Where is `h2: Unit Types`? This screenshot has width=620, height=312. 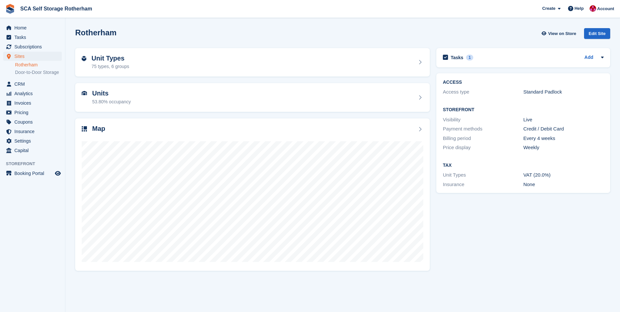
h2: Unit Types is located at coordinates (110, 58).